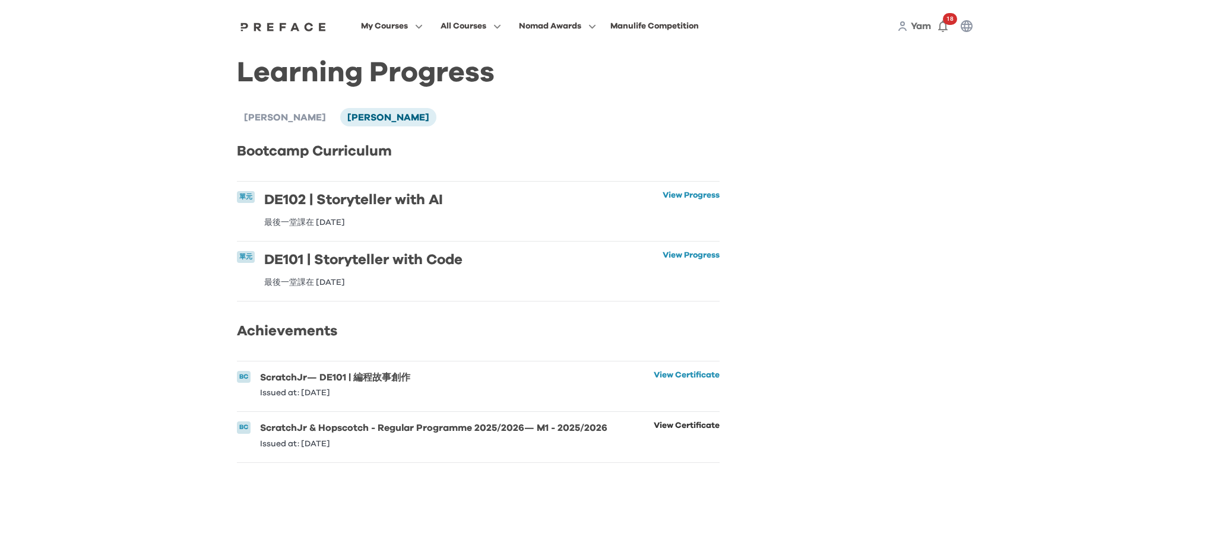  What do you see at coordinates (478, 331) in the screenshot?
I see `h2: Achievements` at bounding box center [478, 331].